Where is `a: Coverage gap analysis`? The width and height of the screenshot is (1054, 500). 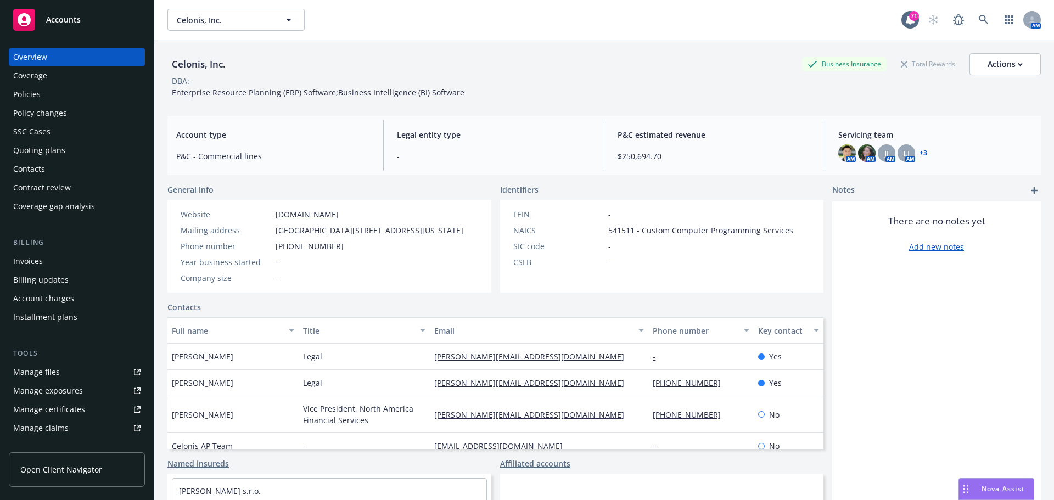
a: Coverage gap analysis is located at coordinates (77, 206).